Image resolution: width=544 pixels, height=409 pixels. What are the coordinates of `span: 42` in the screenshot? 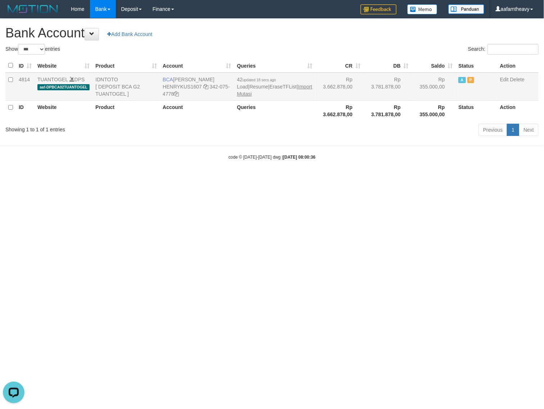 It's located at (256, 79).